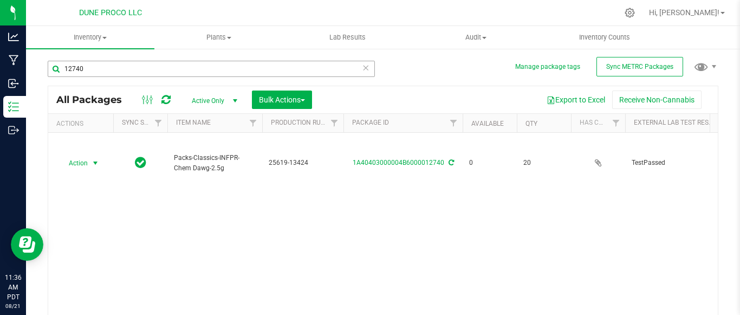  What do you see at coordinates (676, 122) in the screenshot?
I see `a: External Lab Test Result` at bounding box center [676, 122].